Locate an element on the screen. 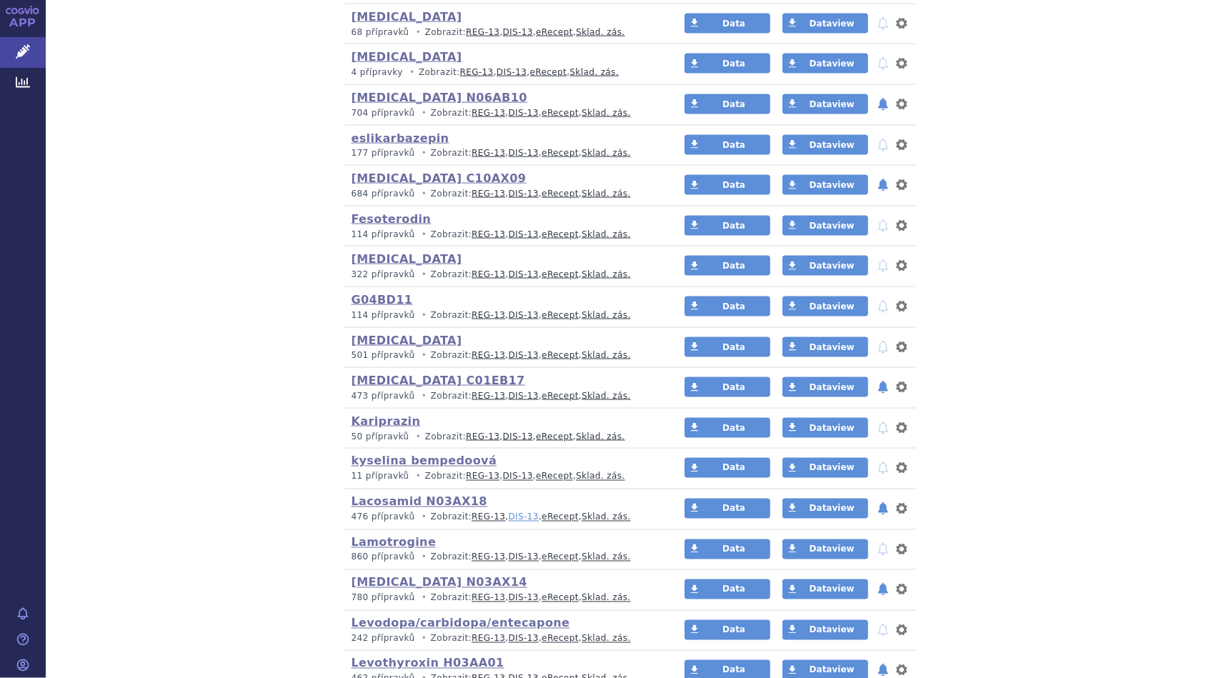 The height and width of the screenshot is (678, 1214). span: 684 přípravků is located at coordinates (383, 194).